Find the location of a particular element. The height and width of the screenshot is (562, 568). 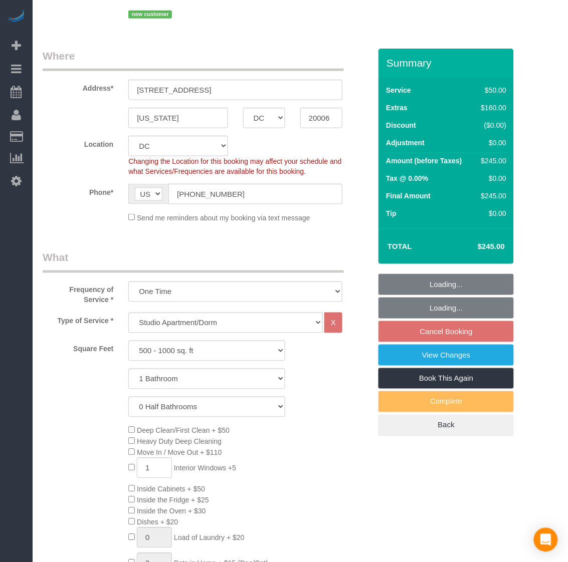

a: Book This Again is located at coordinates (446, 379).